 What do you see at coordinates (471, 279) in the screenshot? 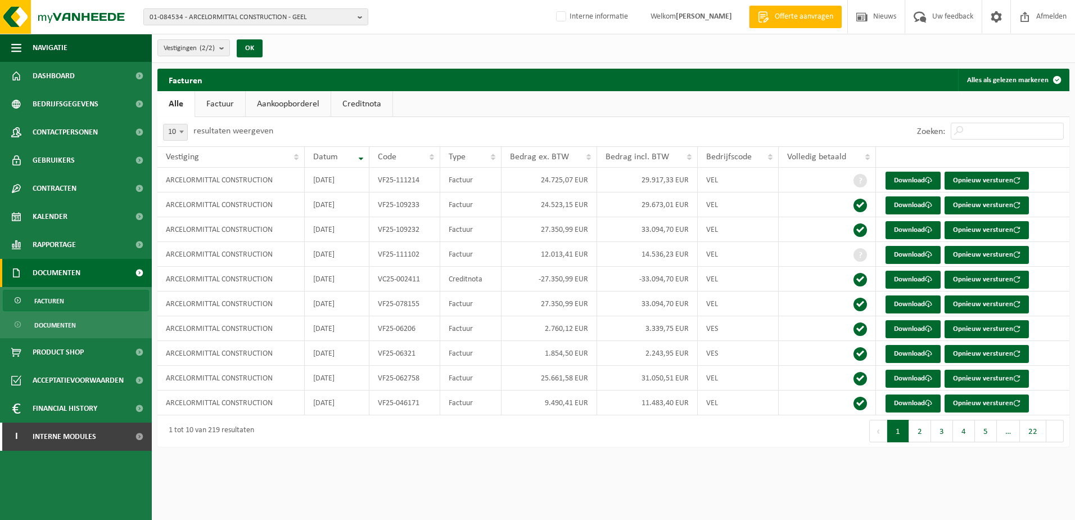
I see `td: Creditnota` at bounding box center [471, 279].